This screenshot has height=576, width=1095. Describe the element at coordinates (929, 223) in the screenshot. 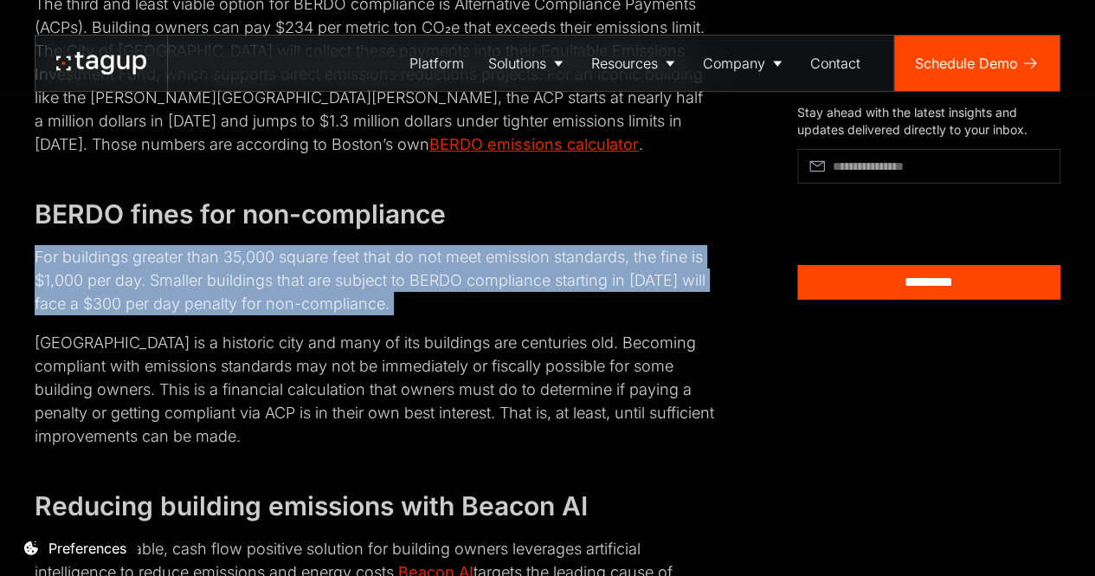

I see `form: Article Subscribe` at that location.